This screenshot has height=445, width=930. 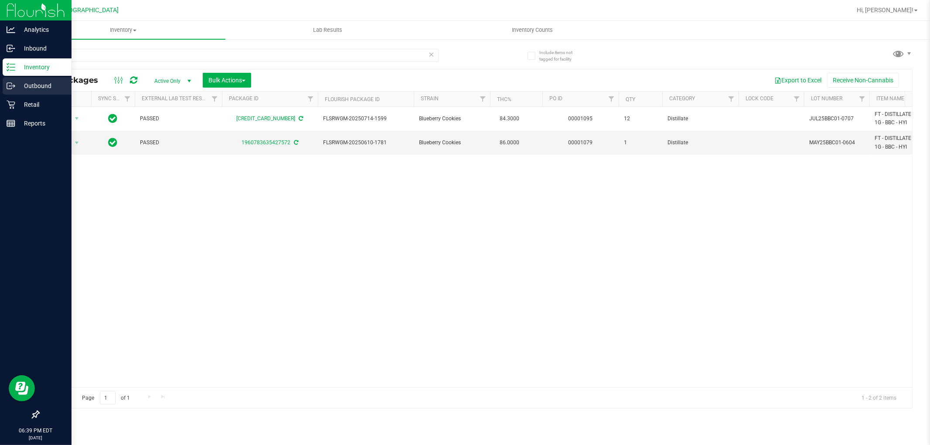 I want to click on input: 1, so click(x=108, y=398).